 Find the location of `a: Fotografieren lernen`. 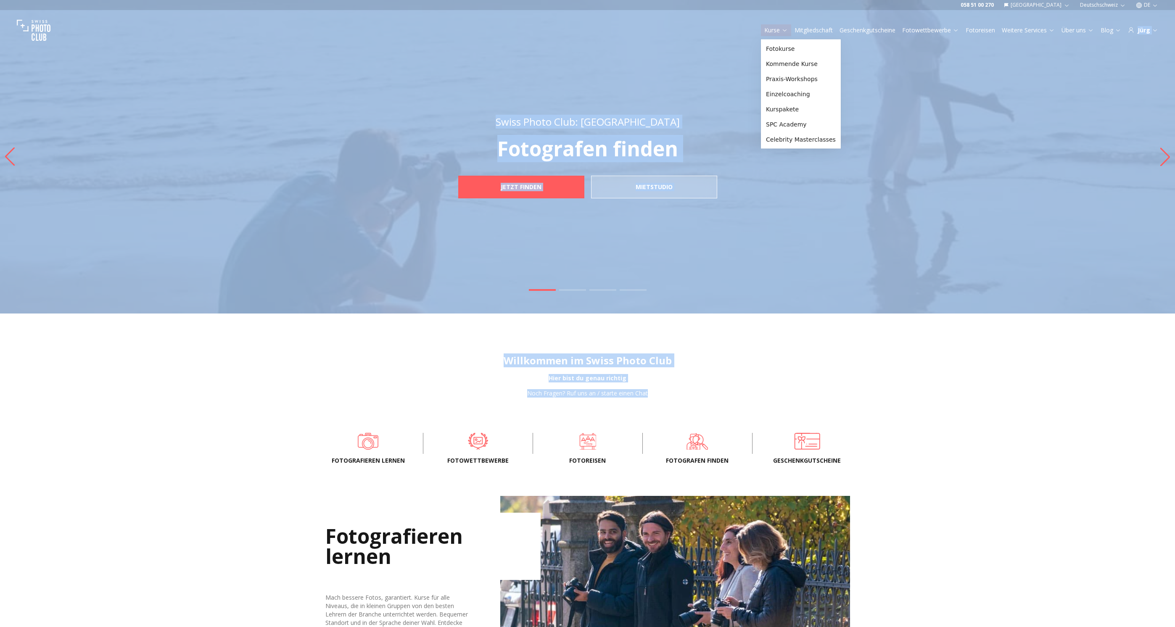

a: Fotografieren lernen is located at coordinates (368, 441).